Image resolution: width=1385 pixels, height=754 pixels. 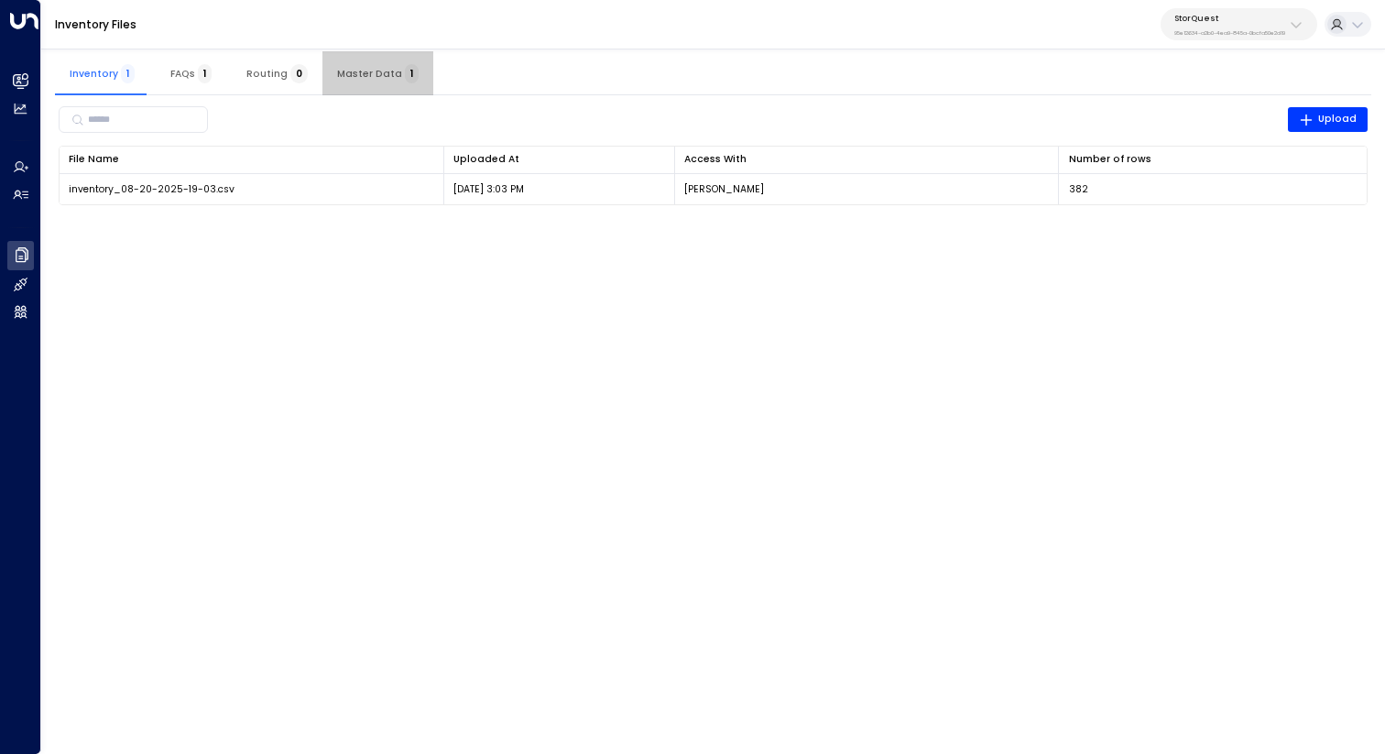 What do you see at coordinates (299, 73) in the screenshot?
I see `span: 0` at bounding box center [299, 73].